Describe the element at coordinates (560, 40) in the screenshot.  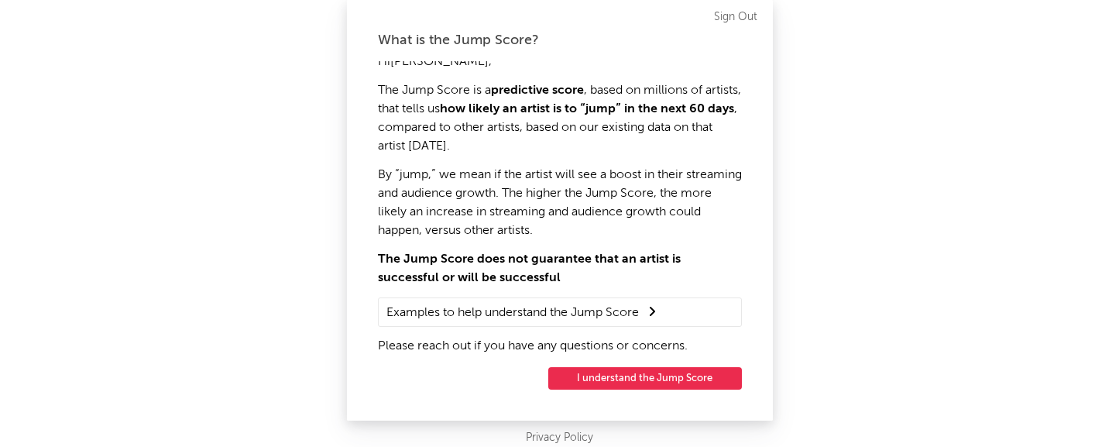
I see `div: What is the Jump Score?` at that location.